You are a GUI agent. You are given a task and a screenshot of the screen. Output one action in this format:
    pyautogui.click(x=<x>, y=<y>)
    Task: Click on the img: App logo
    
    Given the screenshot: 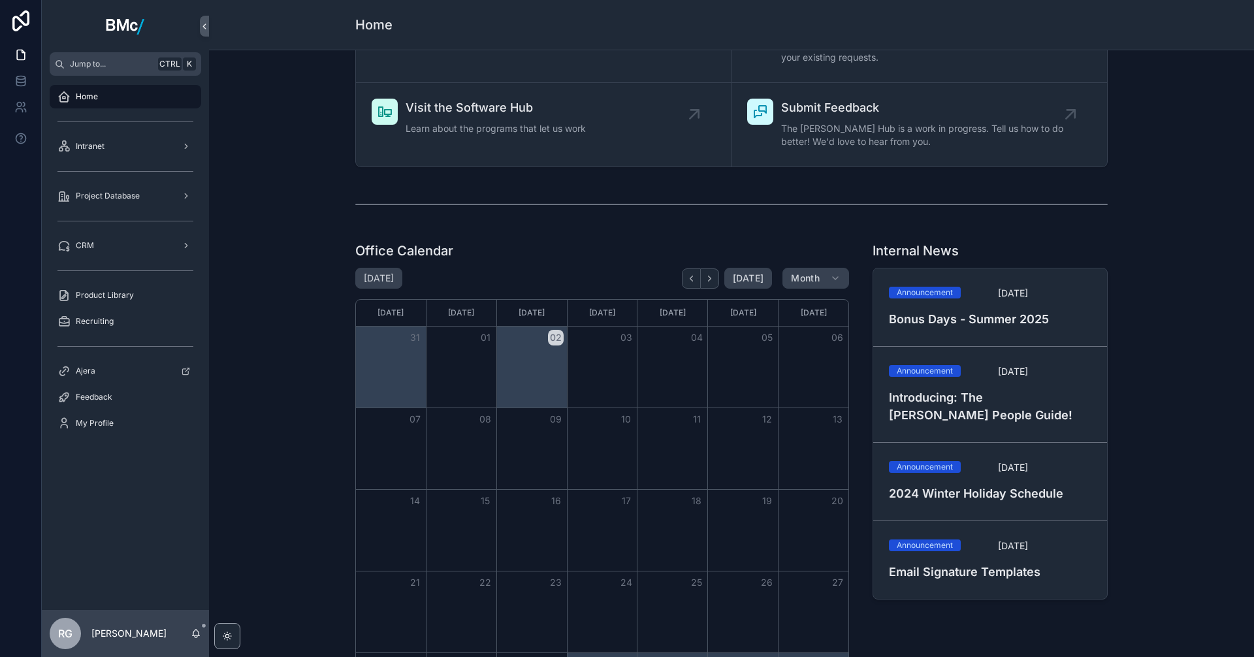 What is the action you would take?
    pyautogui.click(x=125, y=26)
    